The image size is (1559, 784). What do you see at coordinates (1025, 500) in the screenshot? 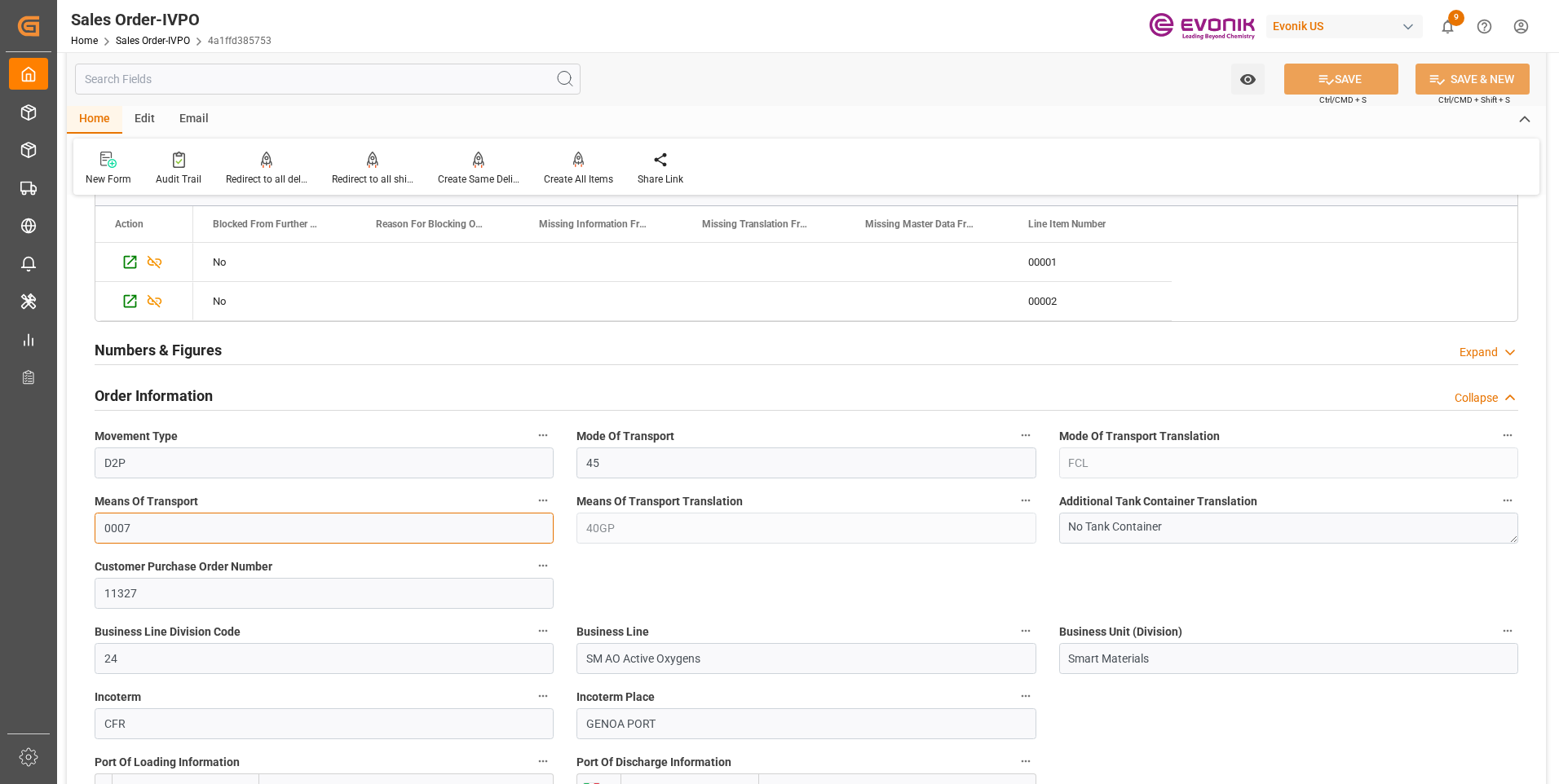
I see `button: Means Of Transport Translation` at bounding box center [1025, 500].